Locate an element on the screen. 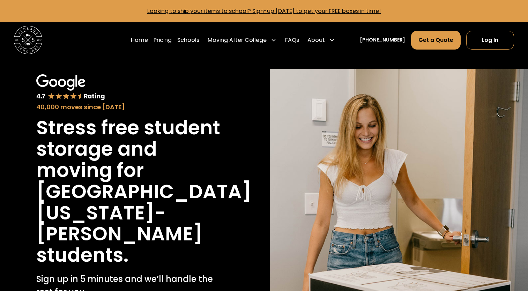 The width and height of the screenshot is (528, 291). a: Pricing is located at coordinates (163, 40).